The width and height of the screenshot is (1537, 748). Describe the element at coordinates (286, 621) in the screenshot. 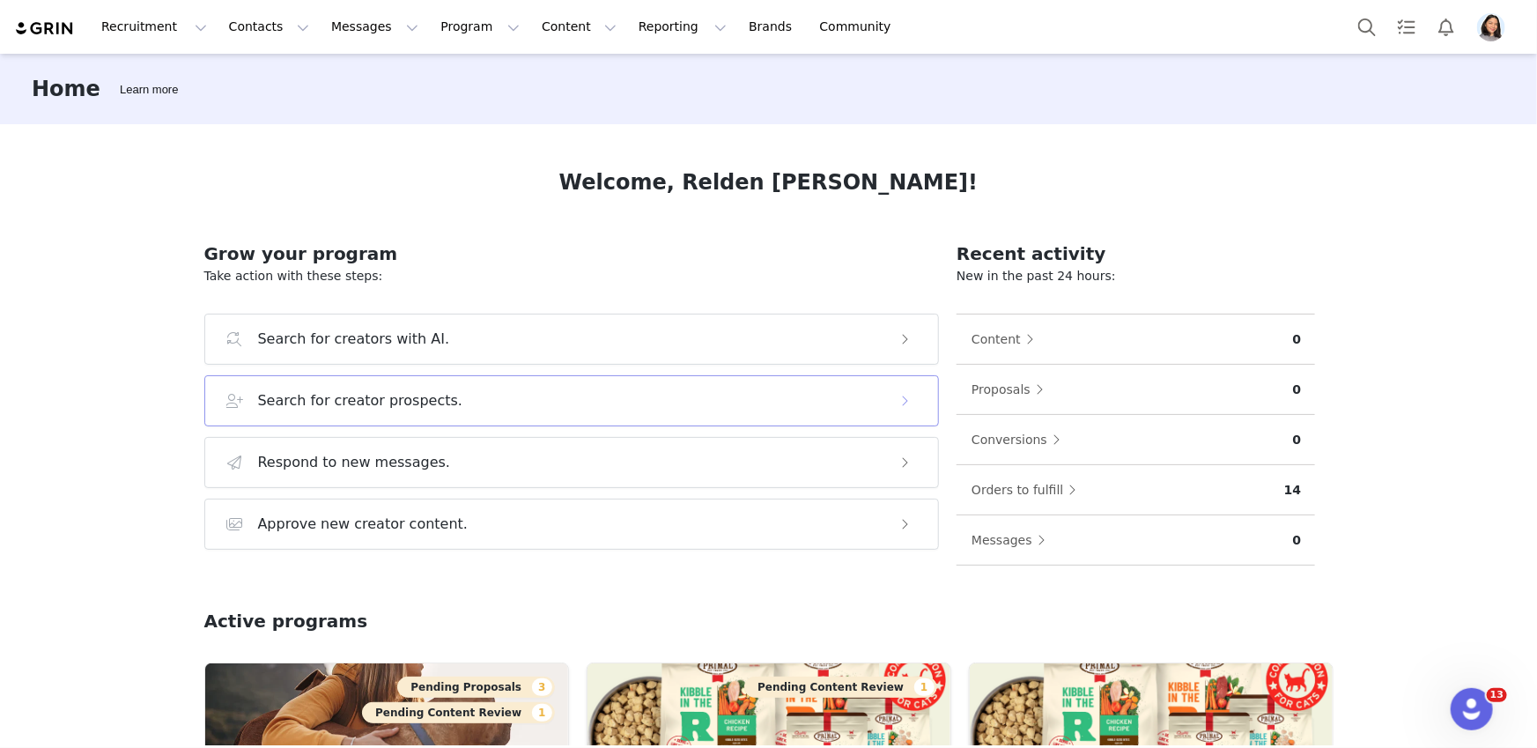

I see `h2: Active programs` at that location.